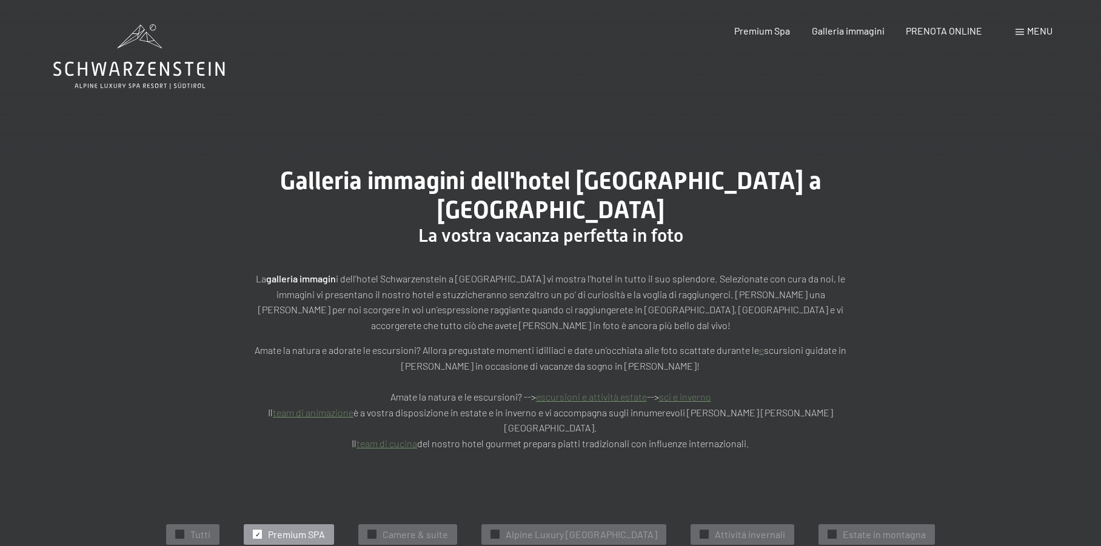 The image size is (1101, 546). What do you see at coordinates (550, 396) in the screenshot?
I see `p: Amate la natura e adorate le escursioni? Allora pregustate momenti idilliaci e date un’occhiata a...` at bounding box center [550, 396].